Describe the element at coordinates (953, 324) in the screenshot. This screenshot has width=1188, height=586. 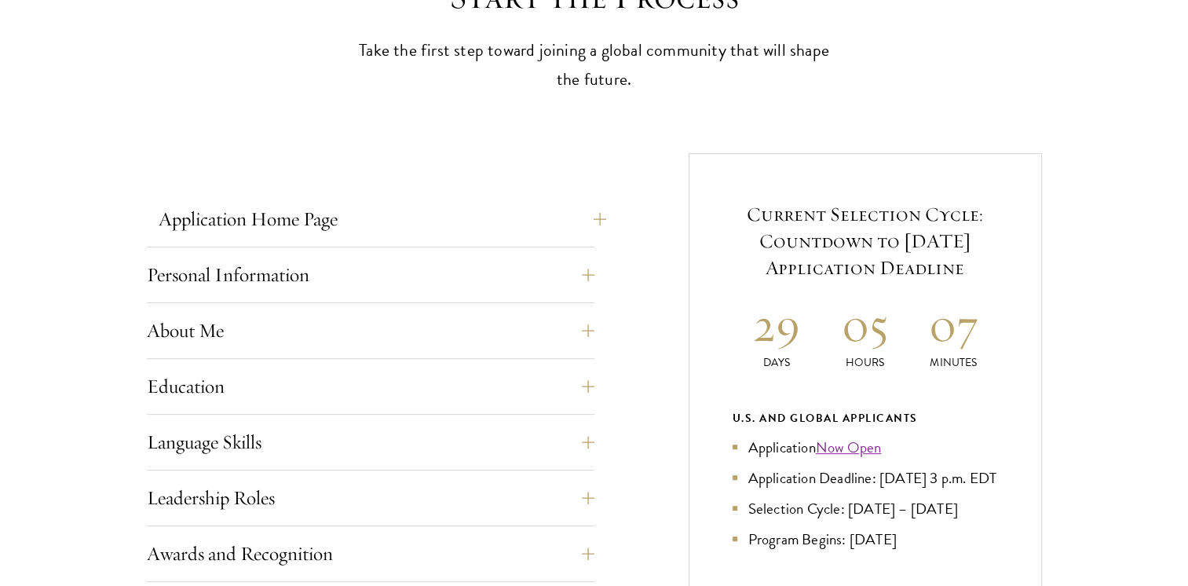
I see `h2: 07` at that location.